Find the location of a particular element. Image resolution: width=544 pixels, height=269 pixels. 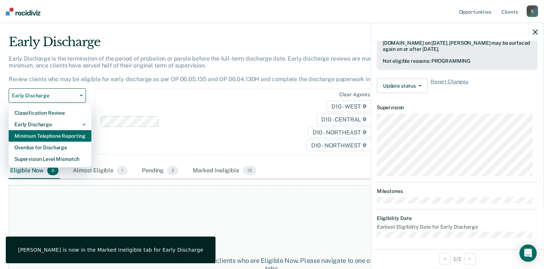

span: Revert Changes is located at coordinates (449, 86).